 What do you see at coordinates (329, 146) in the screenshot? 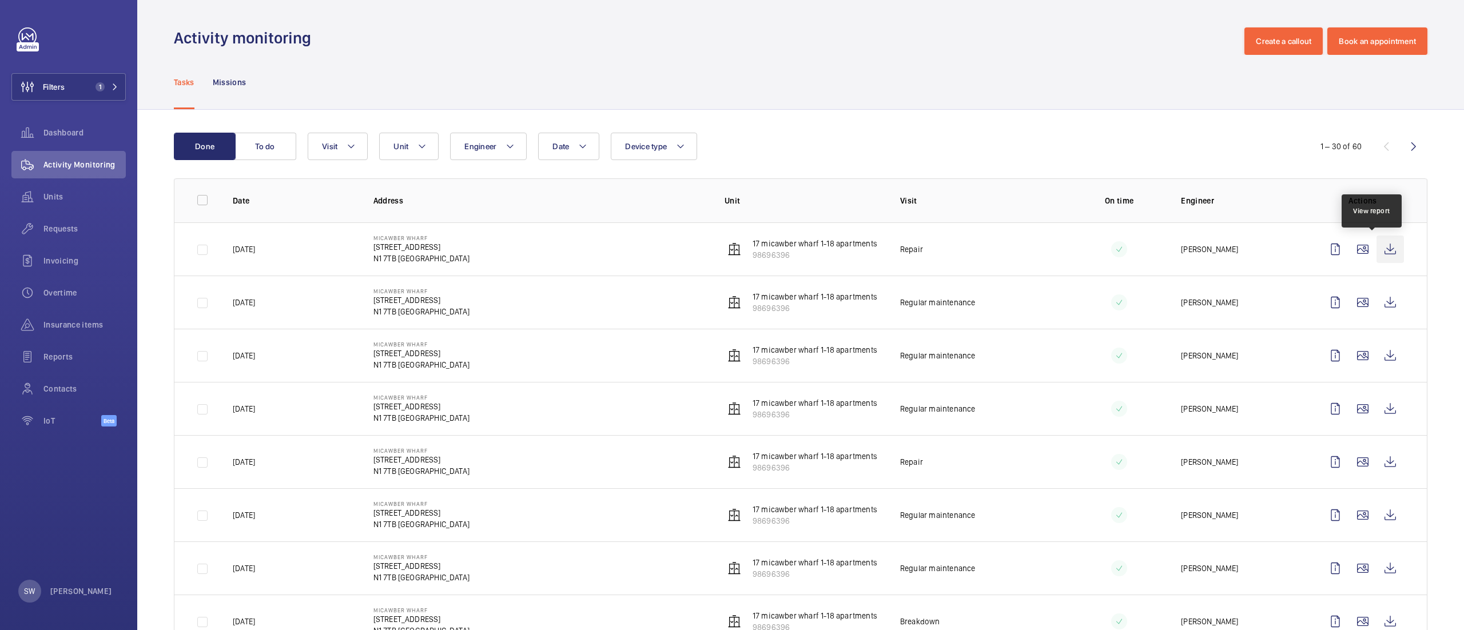
I see `span: Visit` at bounding box center [329, 146].